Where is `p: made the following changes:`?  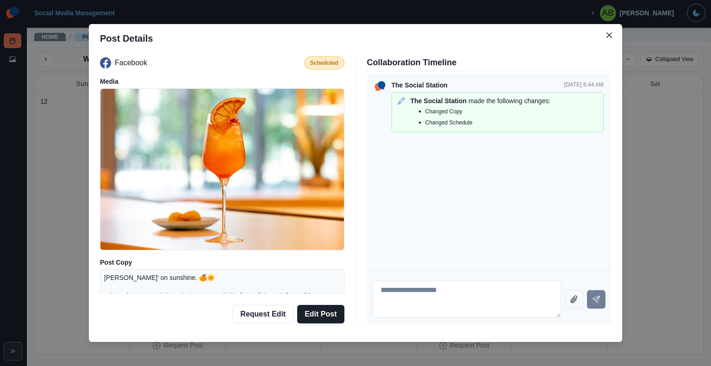
p: made the following changes: is located at coordinates (509, 101).